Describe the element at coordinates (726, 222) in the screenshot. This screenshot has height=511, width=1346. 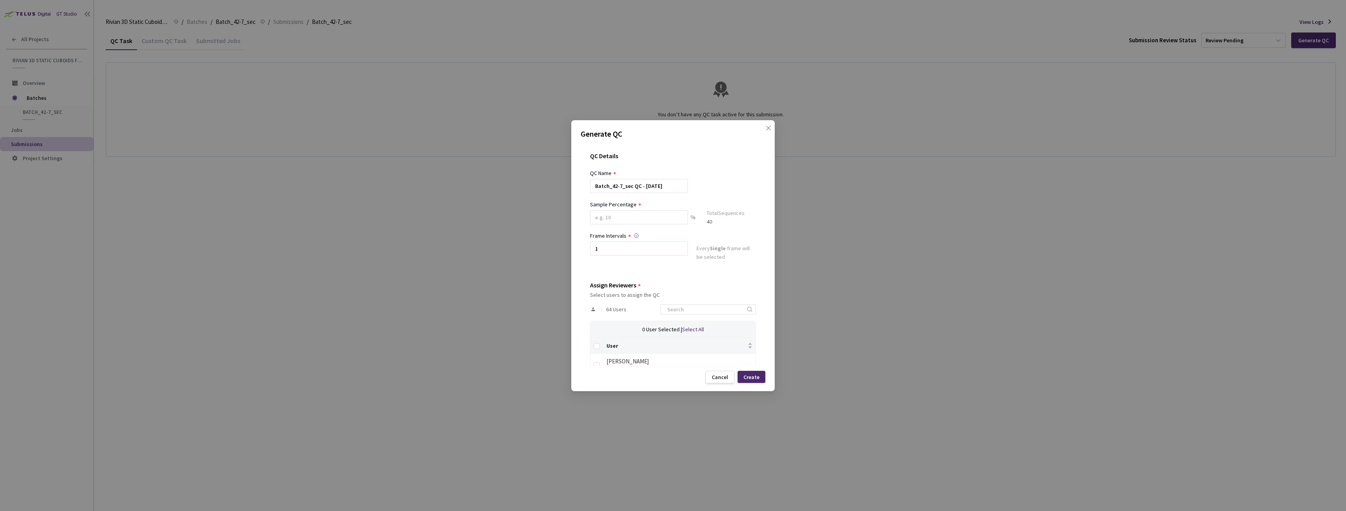
I see `div: 40` at that location.